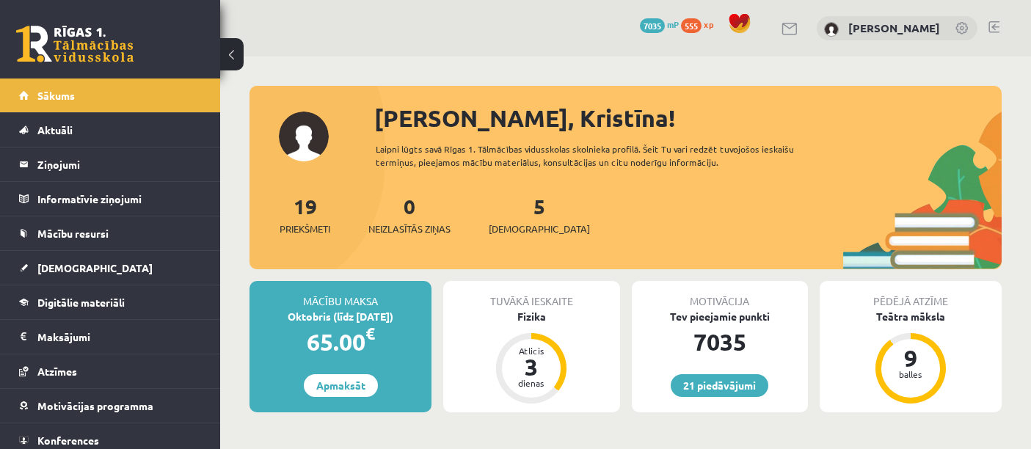  I want to click on a: Rīgas 1. Tālmācības vidusskola, so click(75, 44).